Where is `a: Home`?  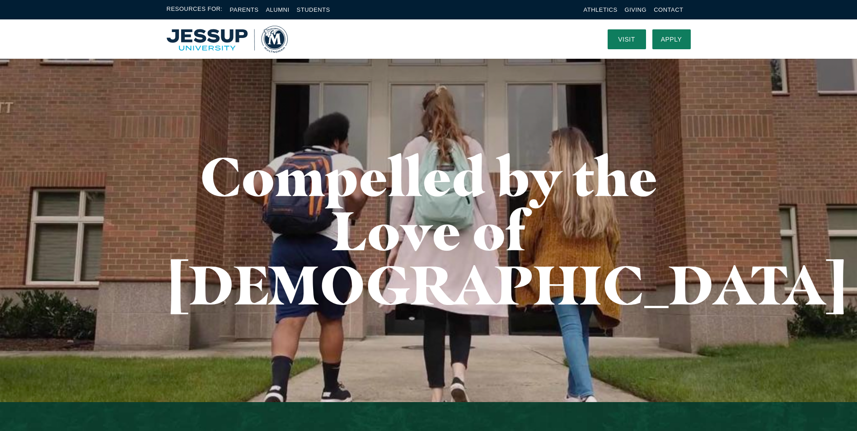
a: Home is located at coordinates (227, 39).